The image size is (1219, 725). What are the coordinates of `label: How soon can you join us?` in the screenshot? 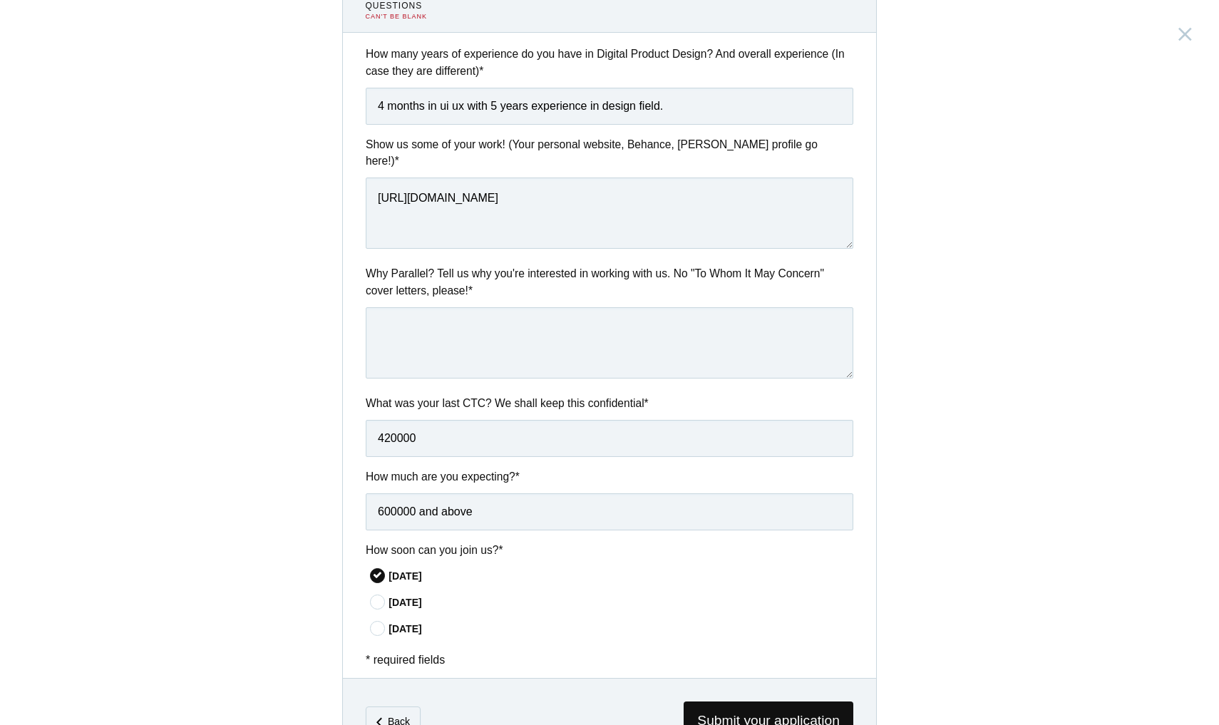 It's located at (610, 550).